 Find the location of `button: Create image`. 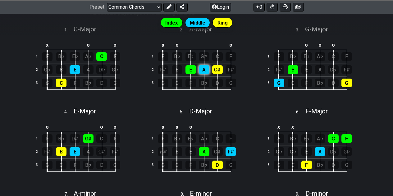

button: Create image is located at coordinates (298, 7).